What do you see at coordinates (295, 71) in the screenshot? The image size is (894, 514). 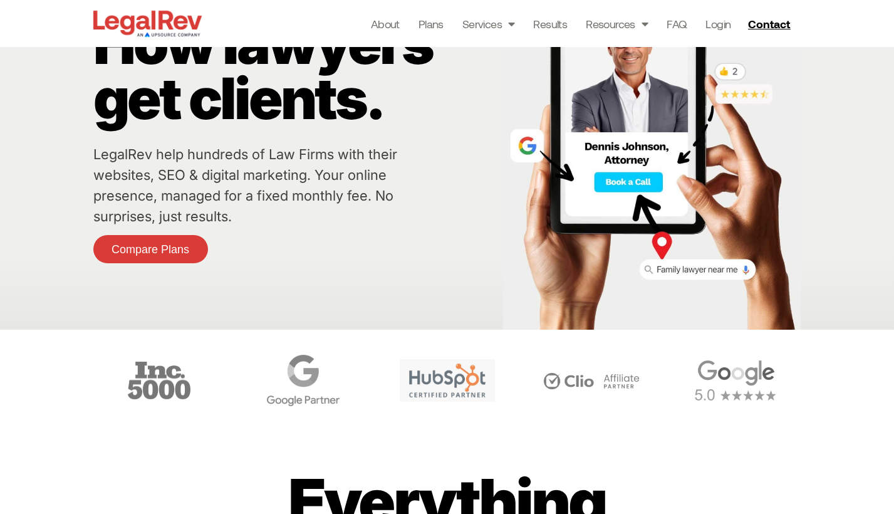 I see `p: How lawyers get clients.` at bounding box center [295, 71].